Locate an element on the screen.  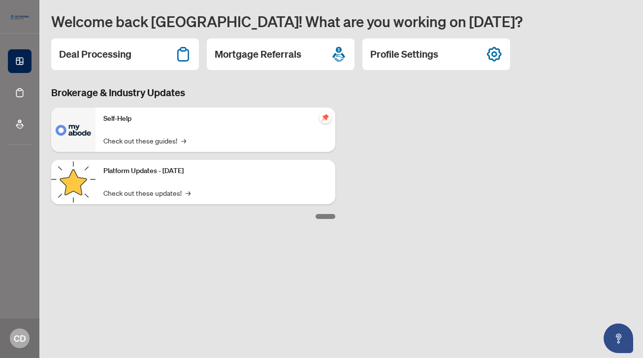
img: Self-Help is located at coordinates (73, 130).